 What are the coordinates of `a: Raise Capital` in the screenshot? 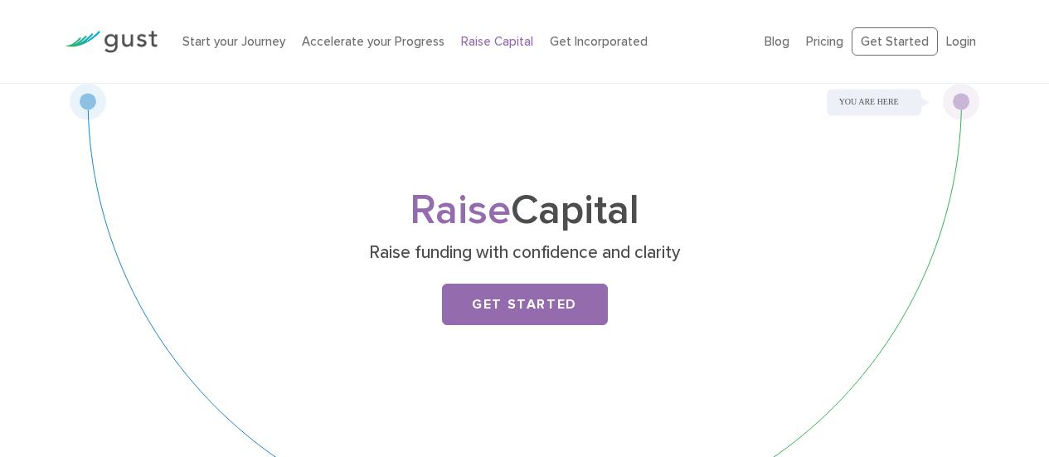 It's located at (497, 41).